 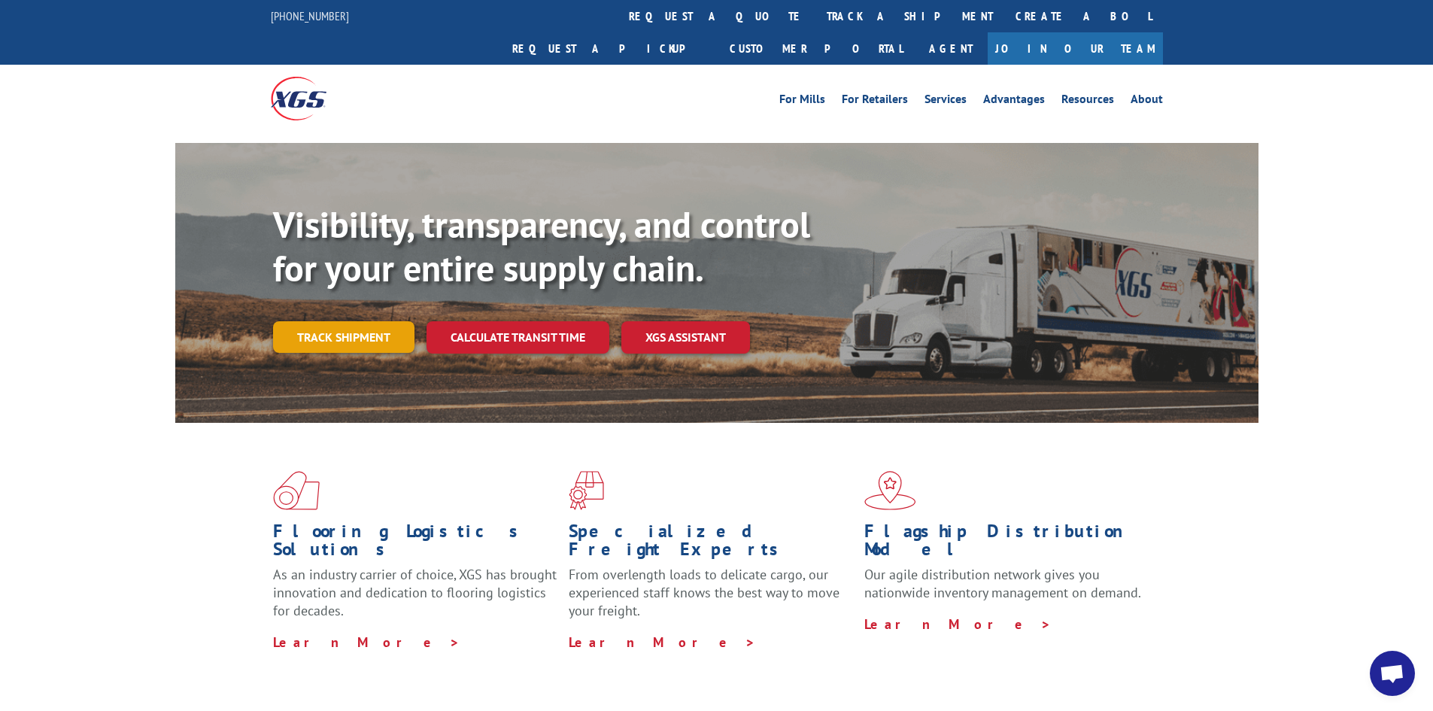 What do you see at coordinates (586, 491) in the screenshot?
I see `img: xgs-icon-focused-on-flooring-red` at bounding box center [586, 491].